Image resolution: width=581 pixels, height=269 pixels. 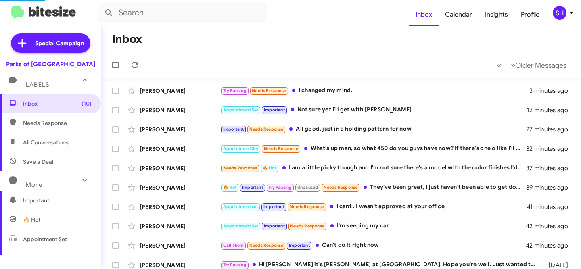 What do you see at coordinates (375, 90) in the screenshot?
I see `div: I changed my mind.` at bounding box center [375, 90].